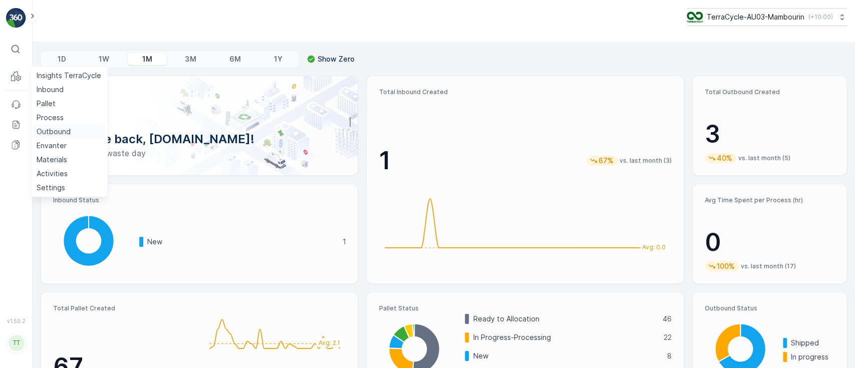  Describe the element at coordinates (16, 18) in the screenshot. I see `img: logo` at that location.